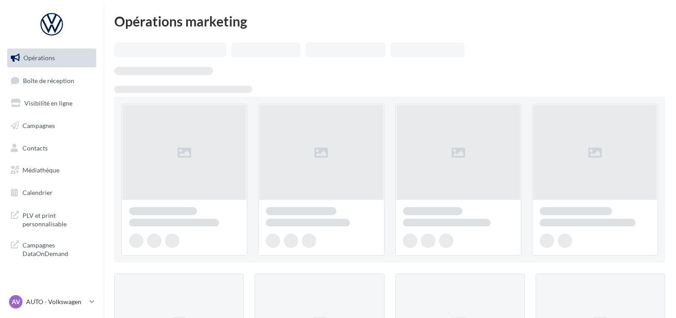  I want to click on div: Opérations marketing, so click(389, 21).